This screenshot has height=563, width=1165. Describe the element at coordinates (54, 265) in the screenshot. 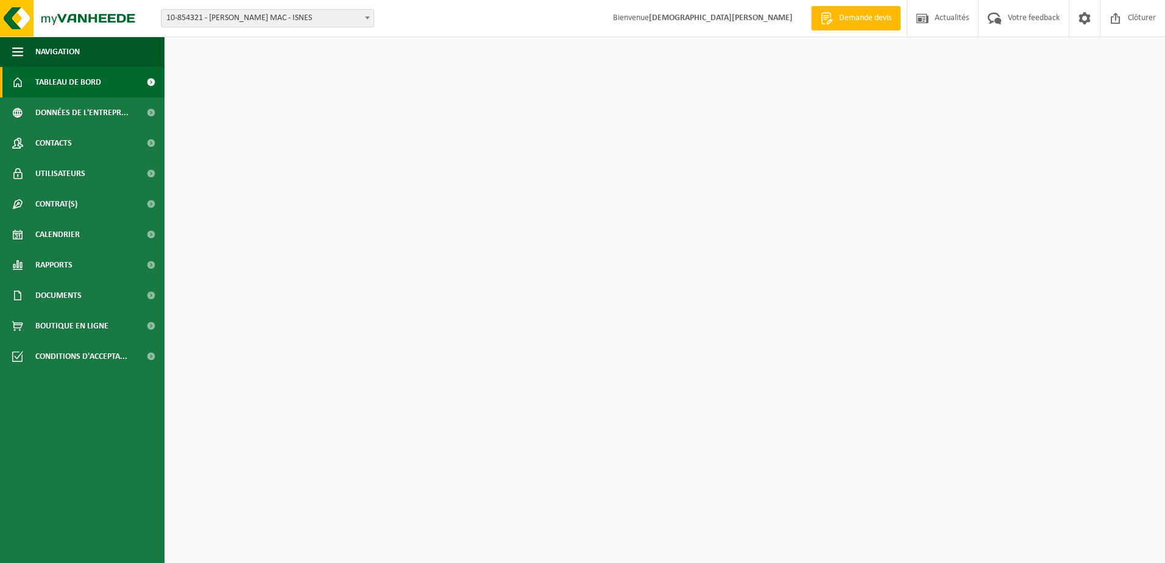

I see `span: Rapports` at that location.